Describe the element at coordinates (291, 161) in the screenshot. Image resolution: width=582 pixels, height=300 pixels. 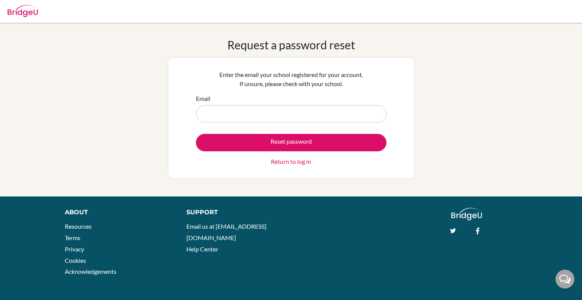
I see `a: Return to log in` at that location.